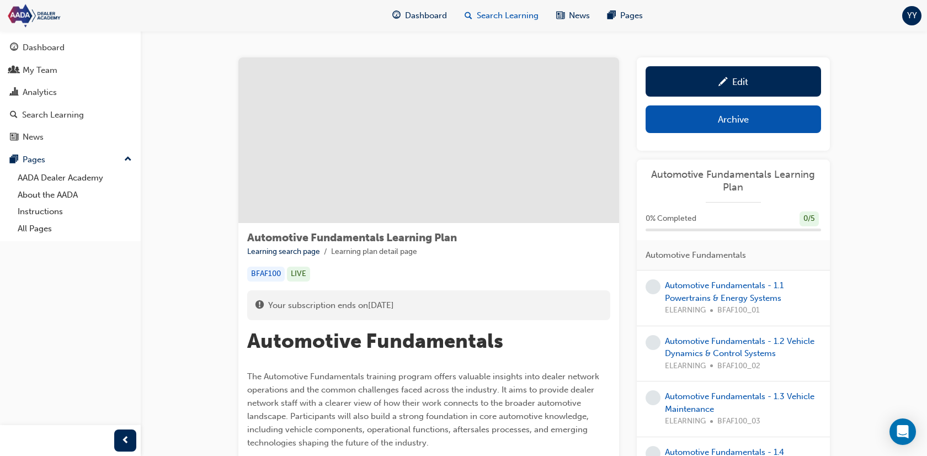 This screenshot has height=456, width=927. Describe the element at coordinates (75, 229) in the screenshot. I see `a: All Pages` at that location.